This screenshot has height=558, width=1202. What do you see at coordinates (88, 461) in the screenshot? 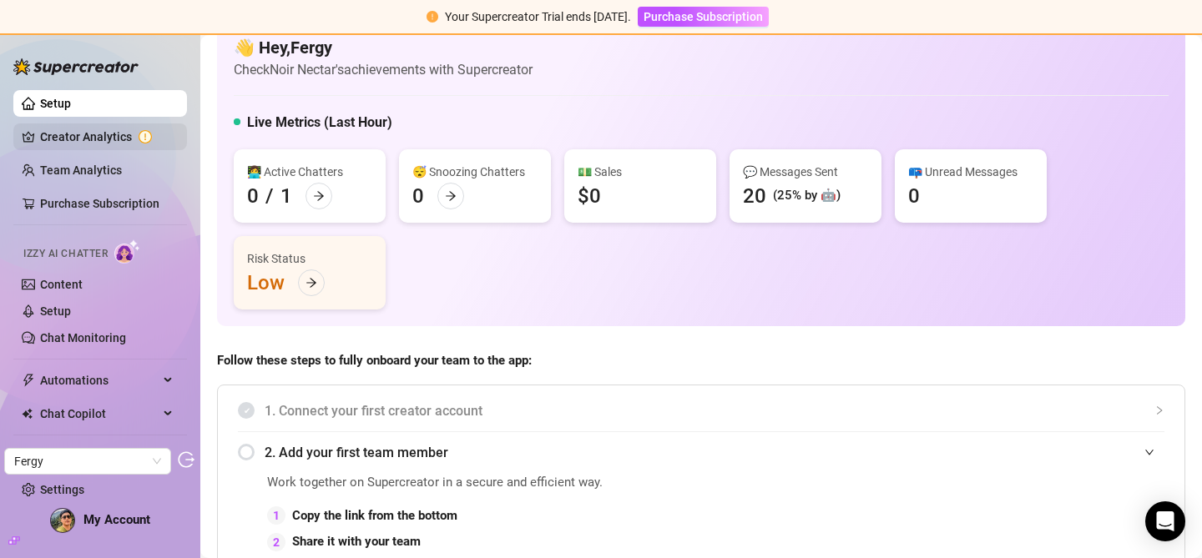
I see `span: Fergy` at bounding box center [88, 461].